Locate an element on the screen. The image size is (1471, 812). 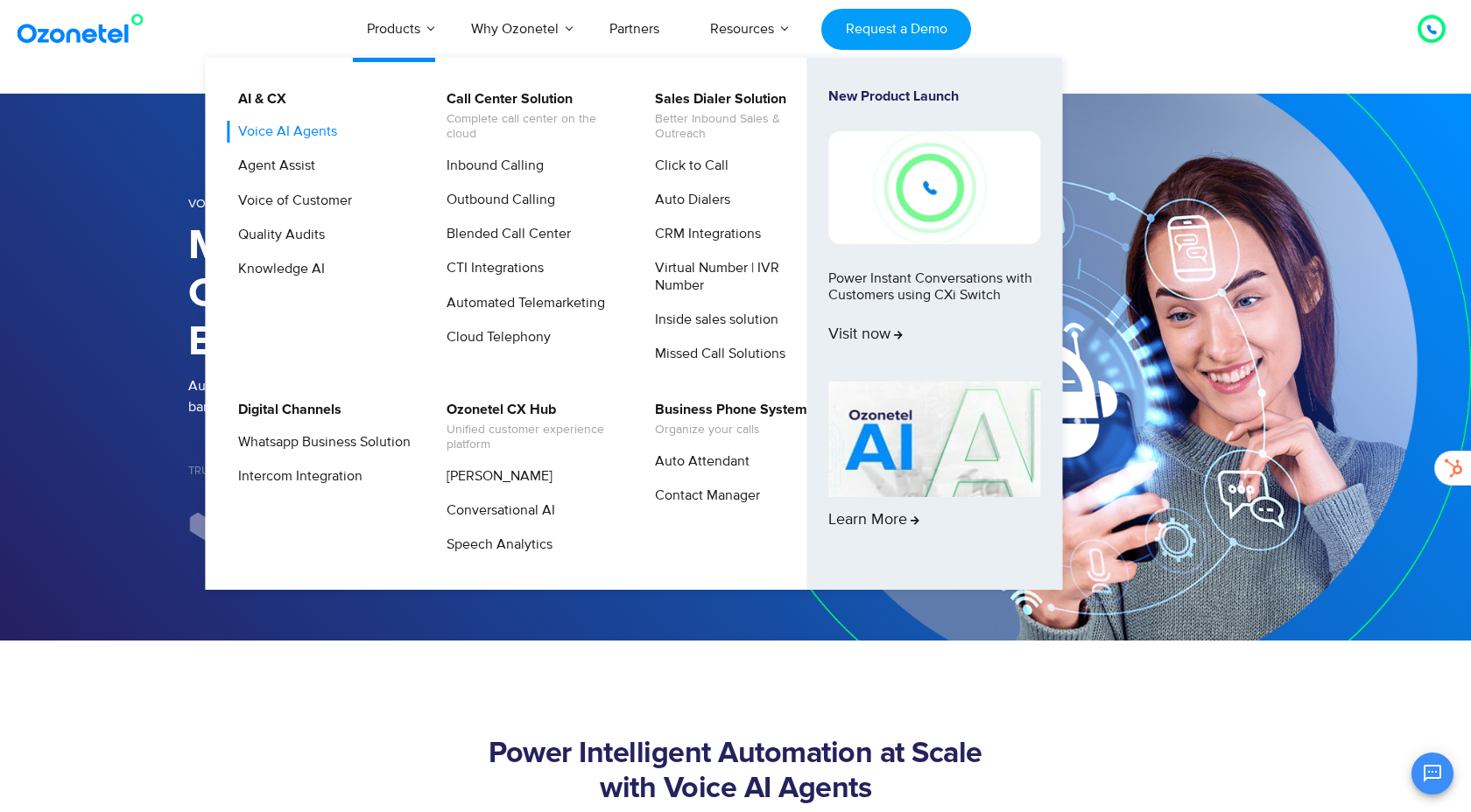
span: Voice AI Agents is located at coordinates (237, 203).